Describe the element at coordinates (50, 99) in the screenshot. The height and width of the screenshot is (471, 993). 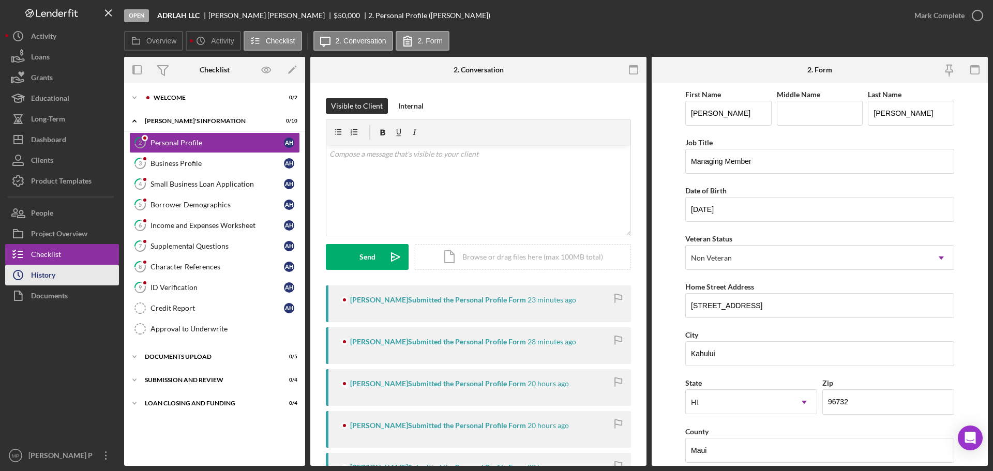
I see `div: Educational` at that location.